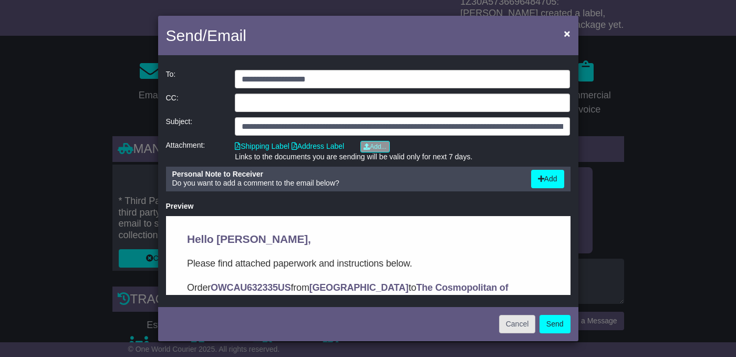 The image size is (736, 357). Describe the element at coordinates (196, 79) in the screenshot. I see `div: To:` at that location.